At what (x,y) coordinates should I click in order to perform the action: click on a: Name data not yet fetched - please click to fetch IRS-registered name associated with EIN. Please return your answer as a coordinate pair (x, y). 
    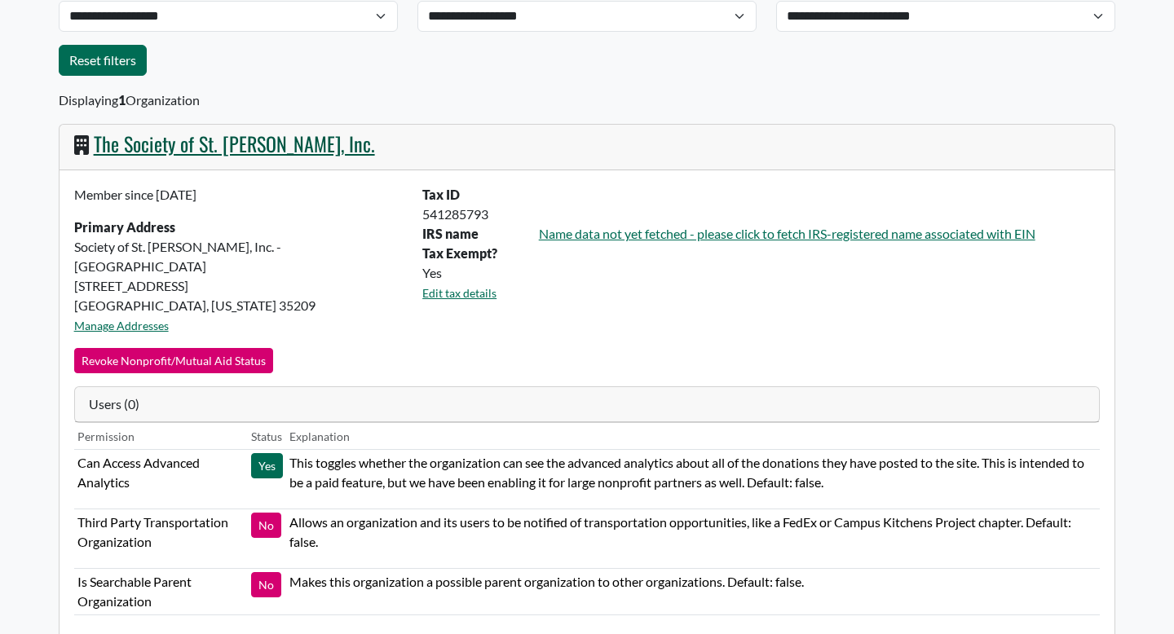
    Looking at the image, I should click on (787, 233).